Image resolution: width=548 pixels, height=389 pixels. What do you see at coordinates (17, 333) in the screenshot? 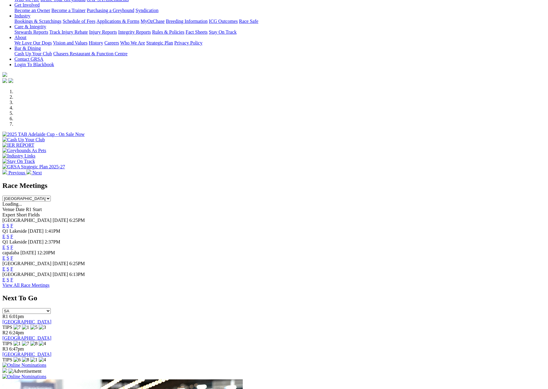
I see `span: 6:24pm` at bounding box center [17, 333].